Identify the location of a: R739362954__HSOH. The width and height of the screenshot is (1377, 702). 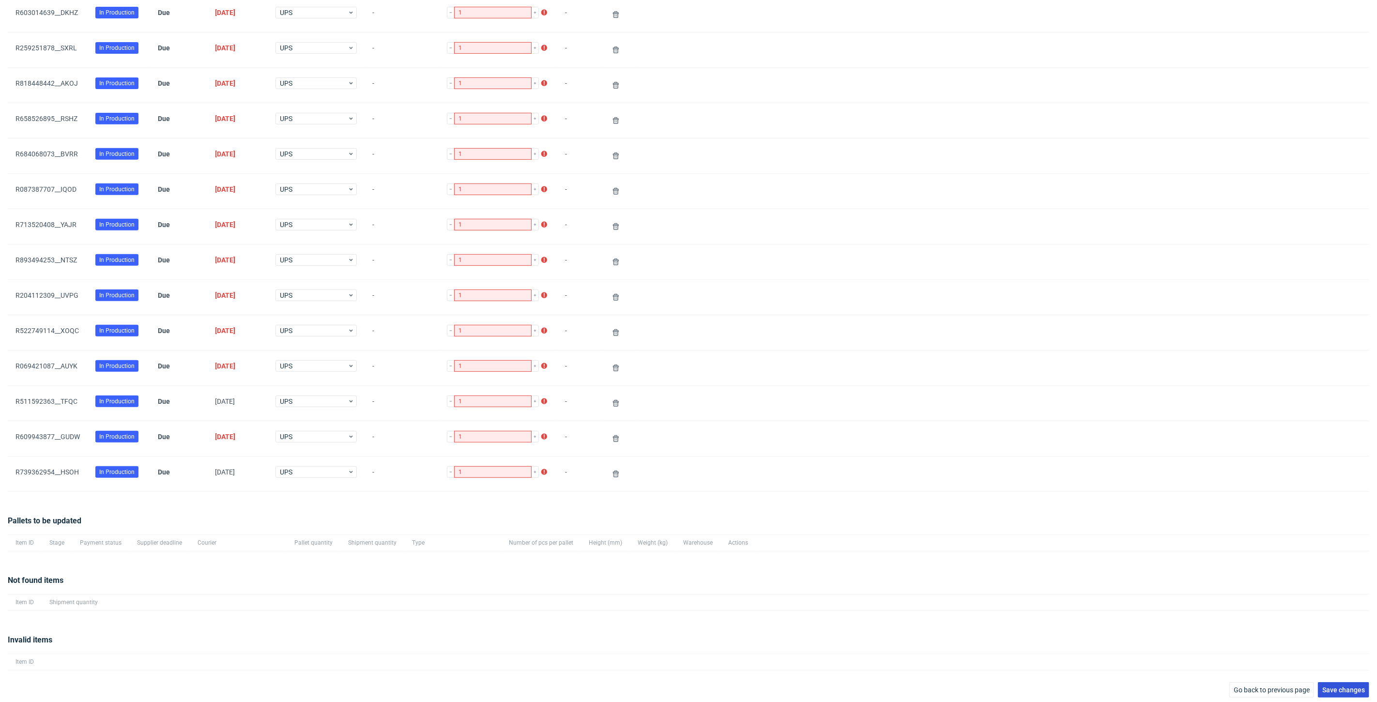
(47, 472).